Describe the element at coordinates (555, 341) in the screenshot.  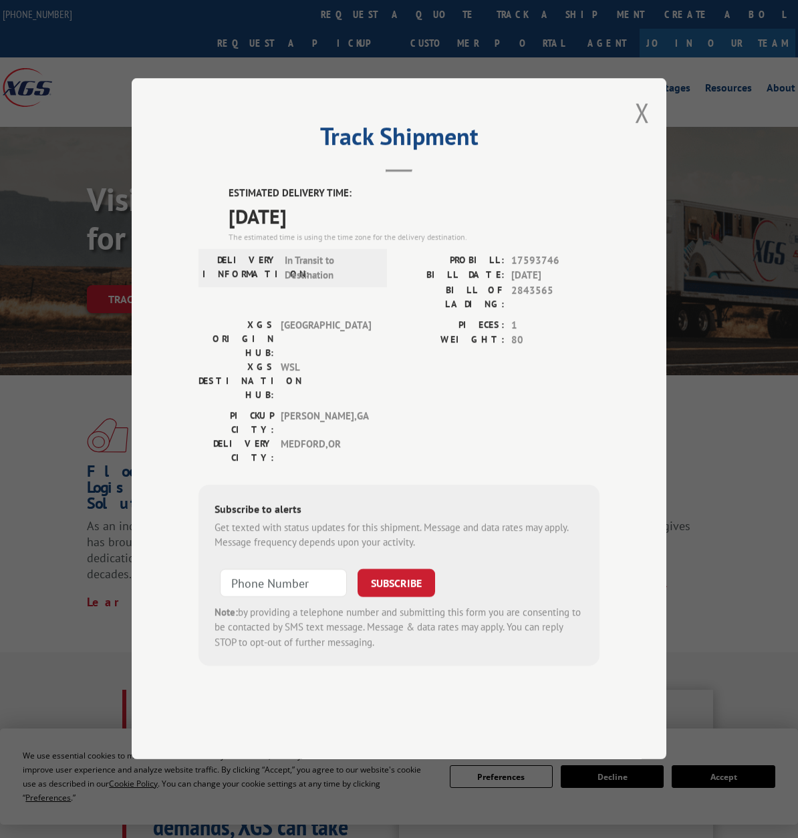
I see `span: 80` at that location.